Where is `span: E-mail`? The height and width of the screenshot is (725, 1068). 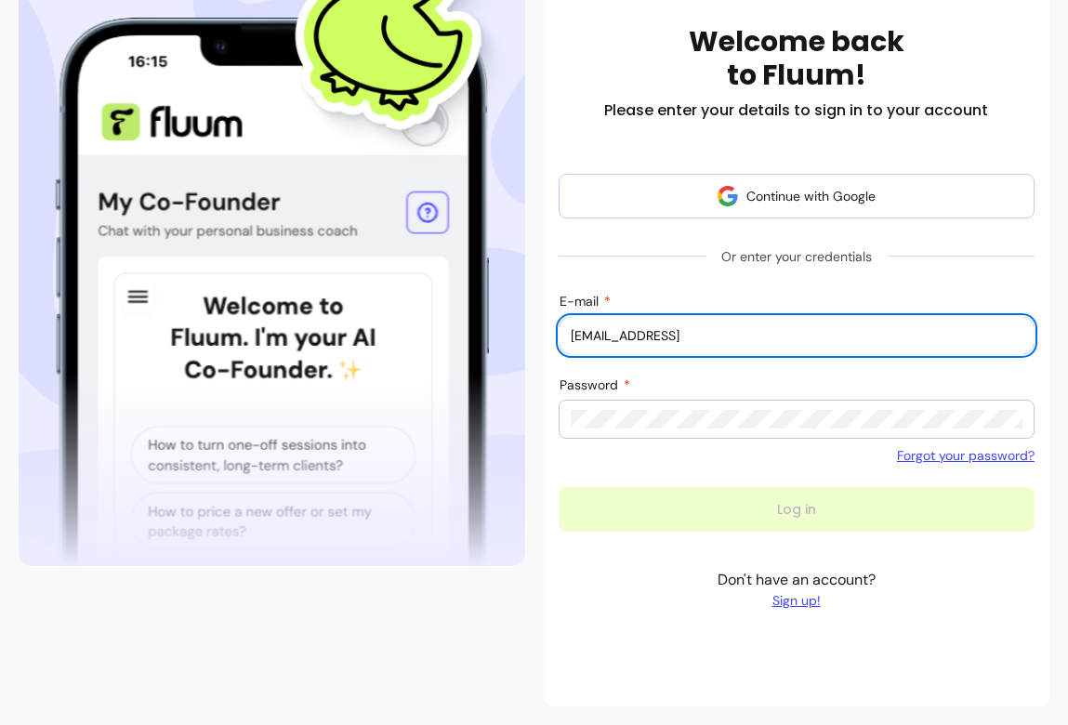
span: E-mail is located at coordinates (581, 301).